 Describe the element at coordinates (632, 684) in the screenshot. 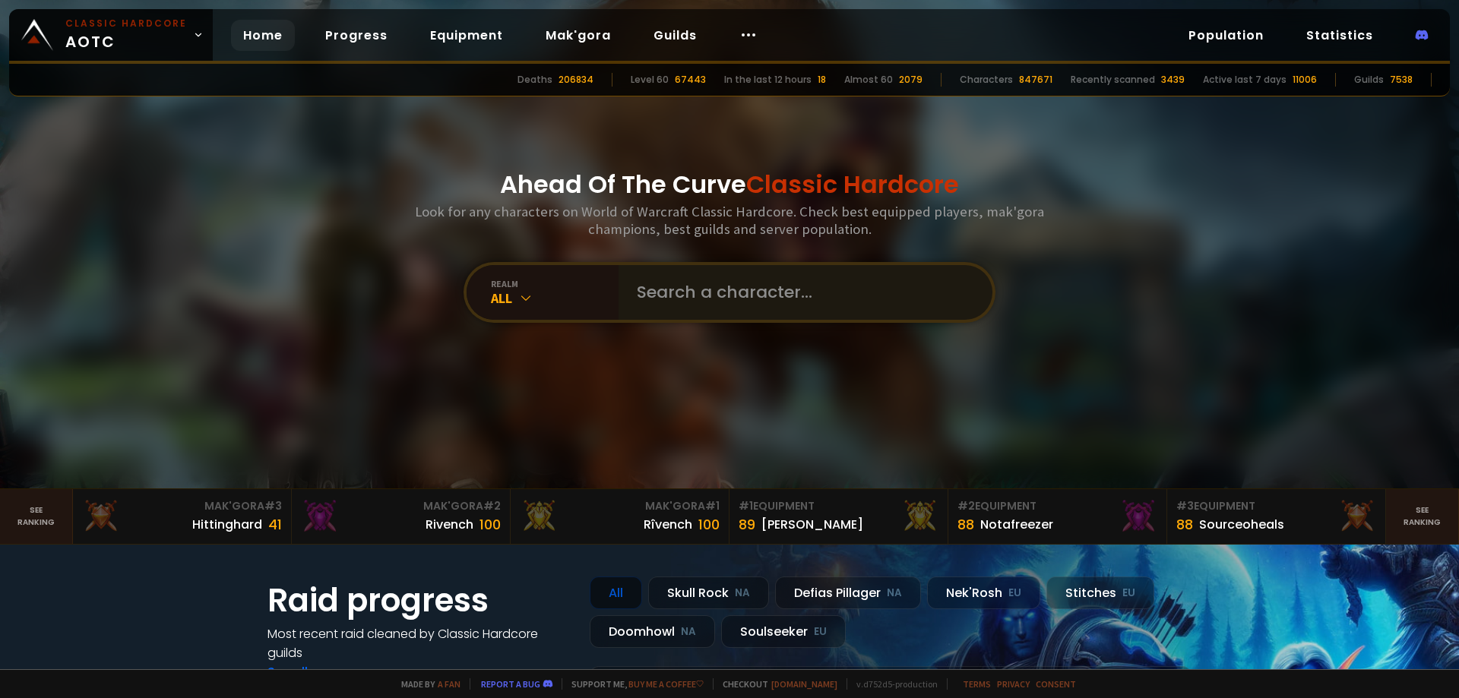

I see `span: Support me,` at that location.